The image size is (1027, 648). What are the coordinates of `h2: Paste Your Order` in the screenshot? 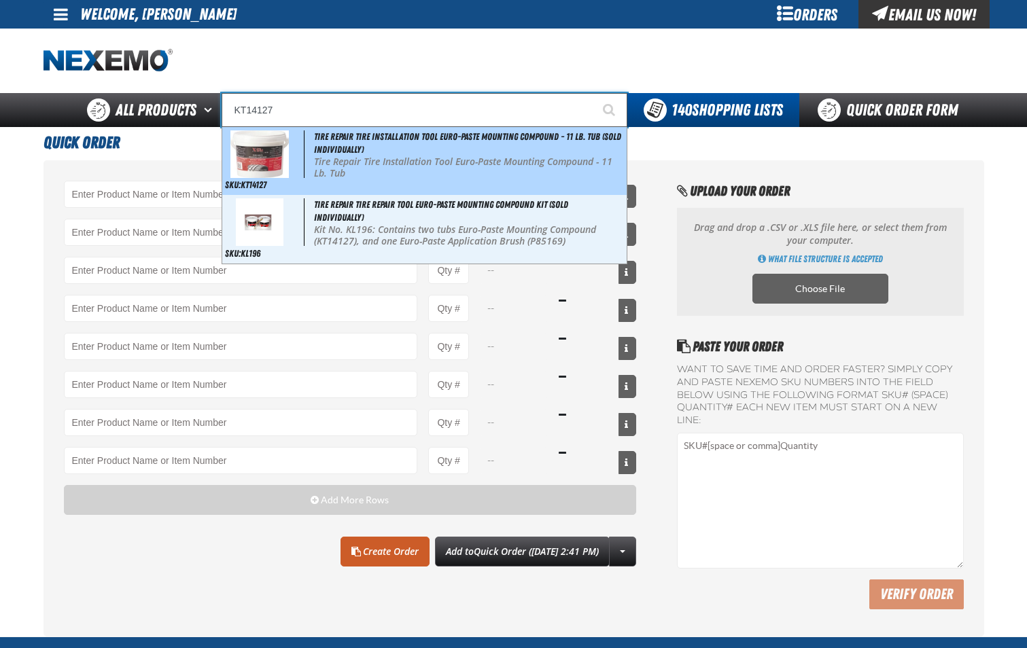 It's located at (820, 347).